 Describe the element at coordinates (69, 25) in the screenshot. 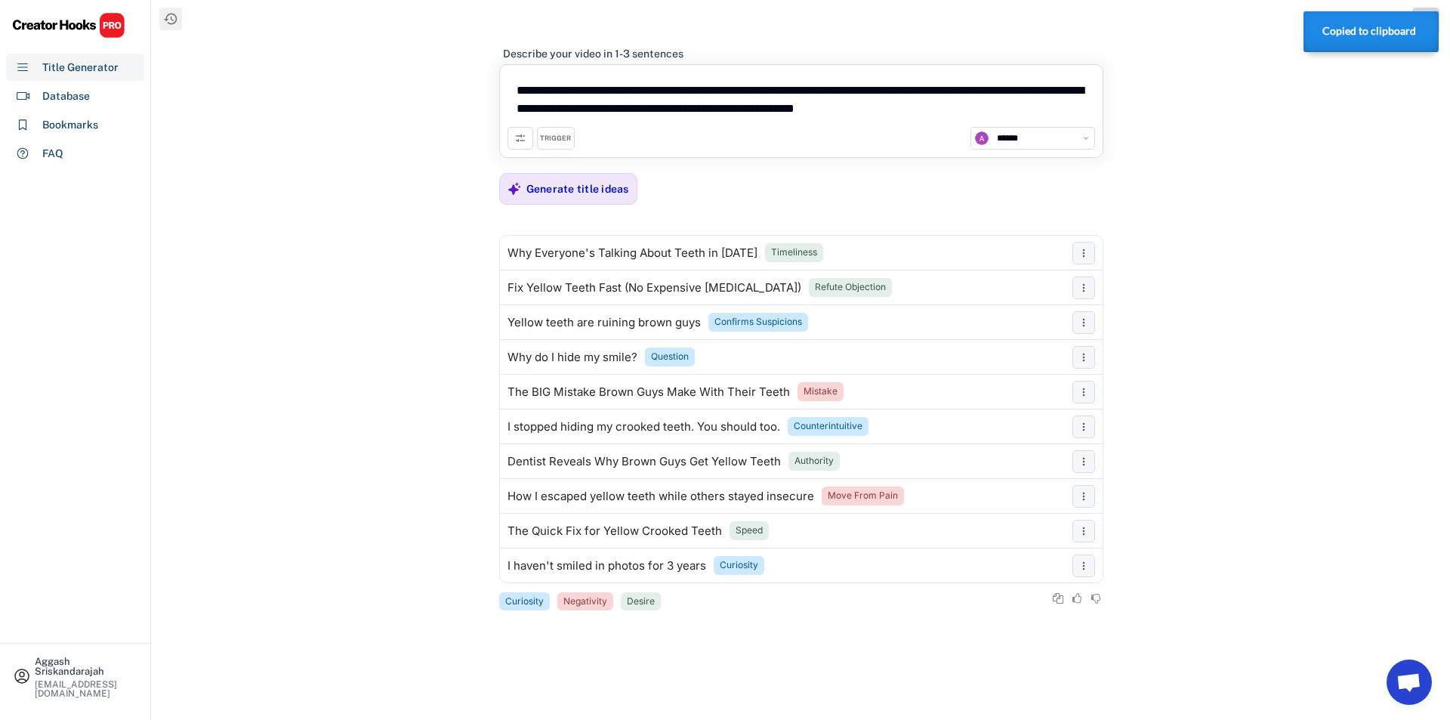

I see `img: CHPRO%20Logo.svg` at that location.